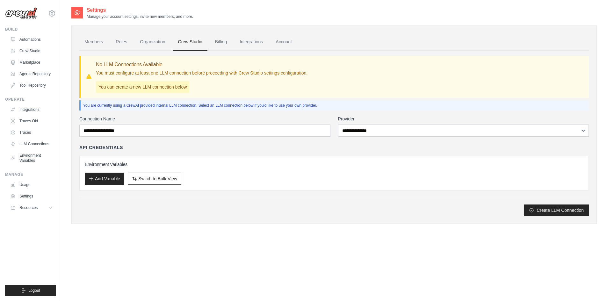 The image size is (607, 301). What do you see at coordinates (30, 291) in the screenshot?
I see `button: Logout` at bounding box center [30, 291].